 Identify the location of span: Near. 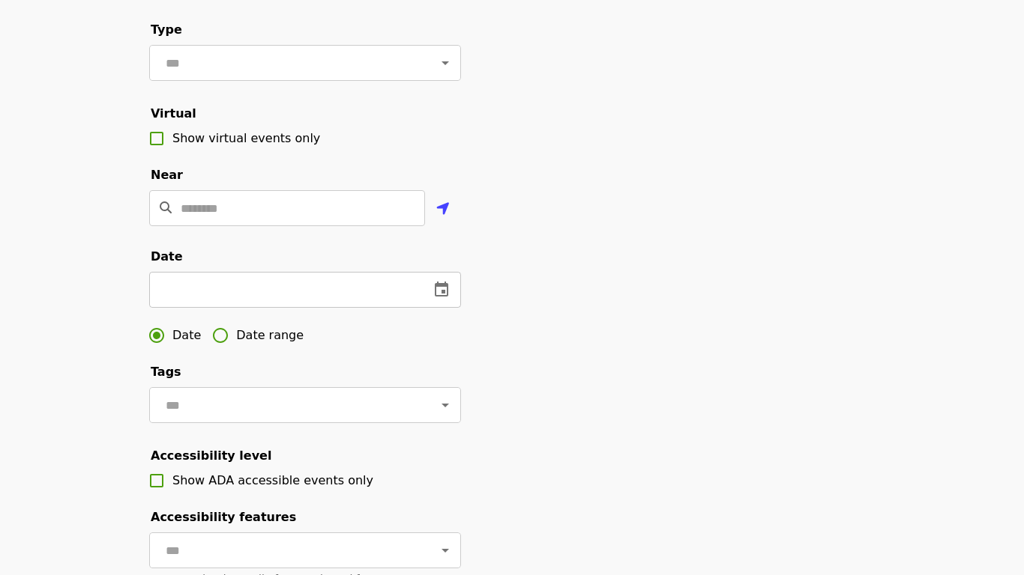
(166, 175).